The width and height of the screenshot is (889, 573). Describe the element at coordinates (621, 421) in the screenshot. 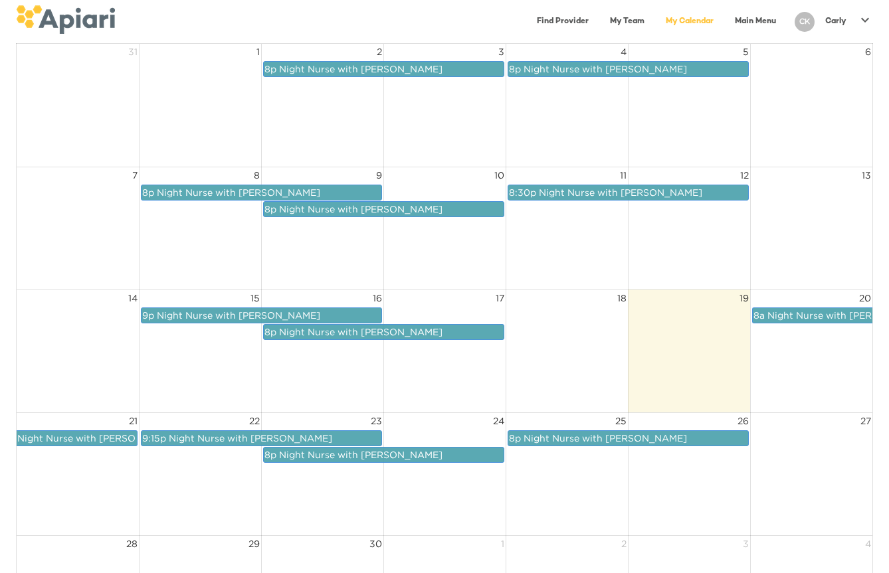

I see `span: 25` at that location.